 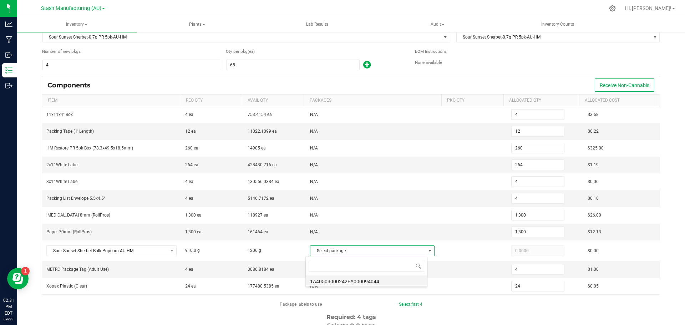 I want to click on span: Sour Sunset Sherbet-Bulk Popcorn-AU-HM, so click(x=107, y=251).